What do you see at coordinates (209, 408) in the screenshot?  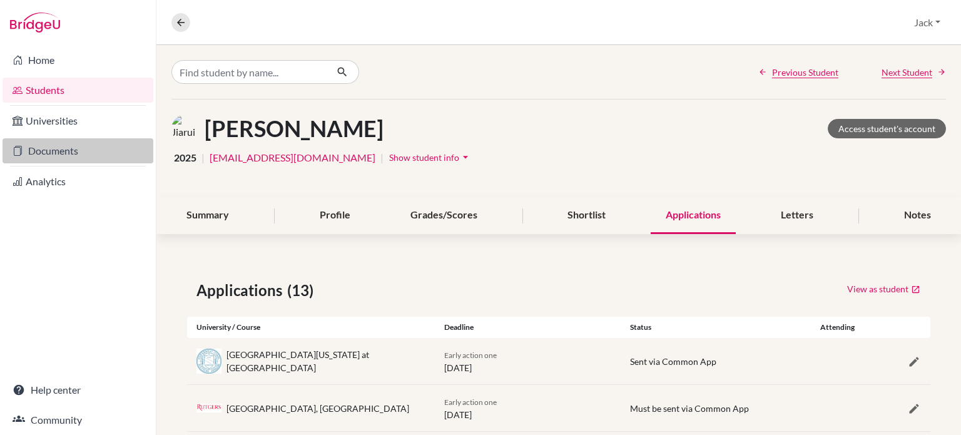 I see `img: us_rut_5l8wqbkb.jpeg` at bounding box center [209, 408].